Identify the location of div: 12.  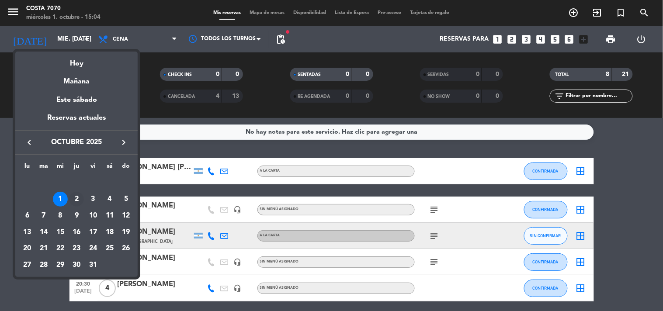
(126, 216).